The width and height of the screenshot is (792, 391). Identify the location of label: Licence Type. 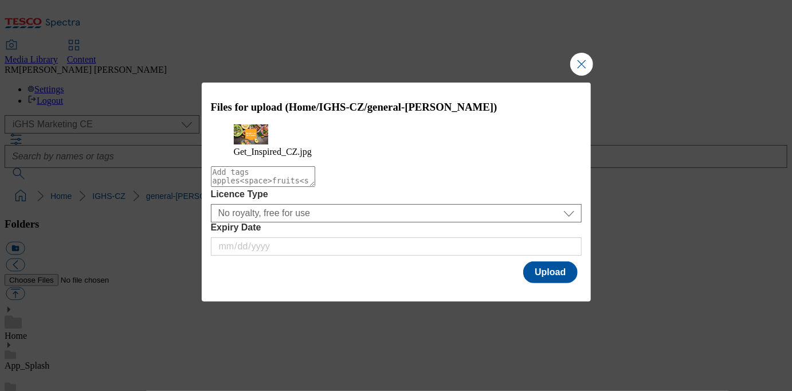
(396, 194).